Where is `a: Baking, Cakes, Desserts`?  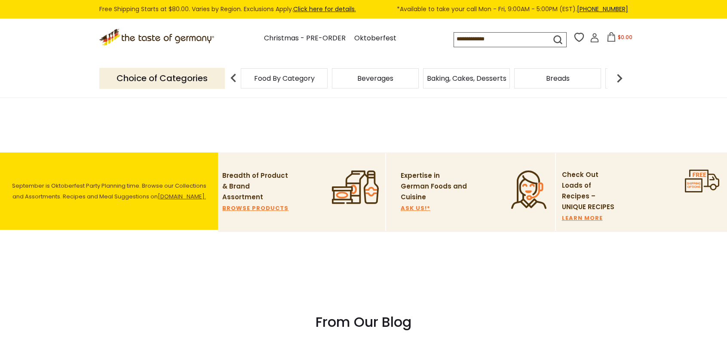
a: Baking, Cakes, Desserts is located at coordinates (466, 78).